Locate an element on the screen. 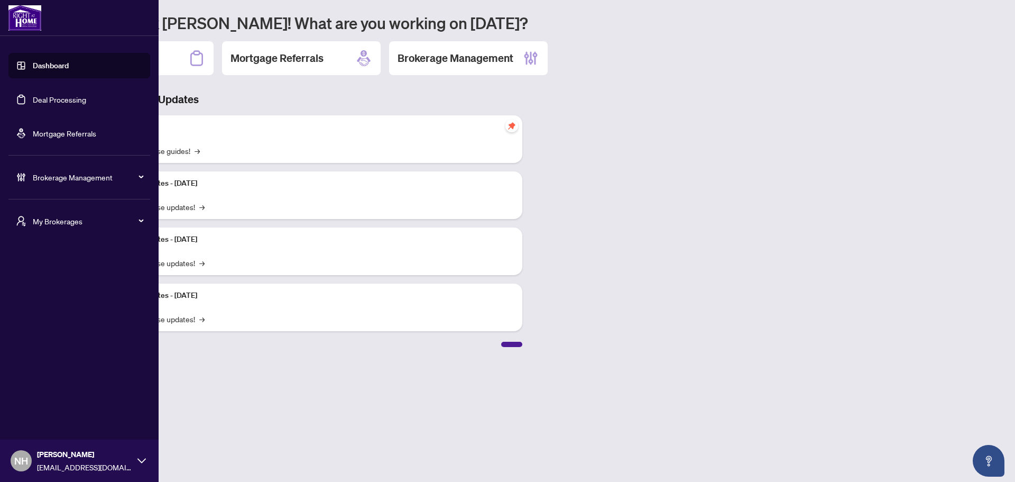  span: My Brokerages is located at coordinates (88, 221).